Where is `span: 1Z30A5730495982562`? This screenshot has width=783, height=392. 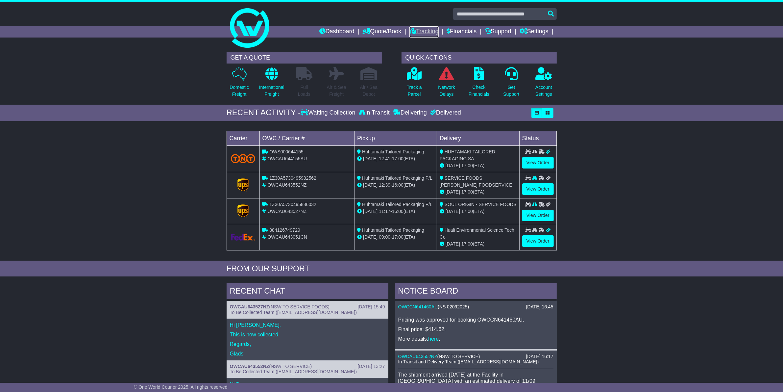
span: 1Z30A5730495982562 is located at coordinates (293, 178).